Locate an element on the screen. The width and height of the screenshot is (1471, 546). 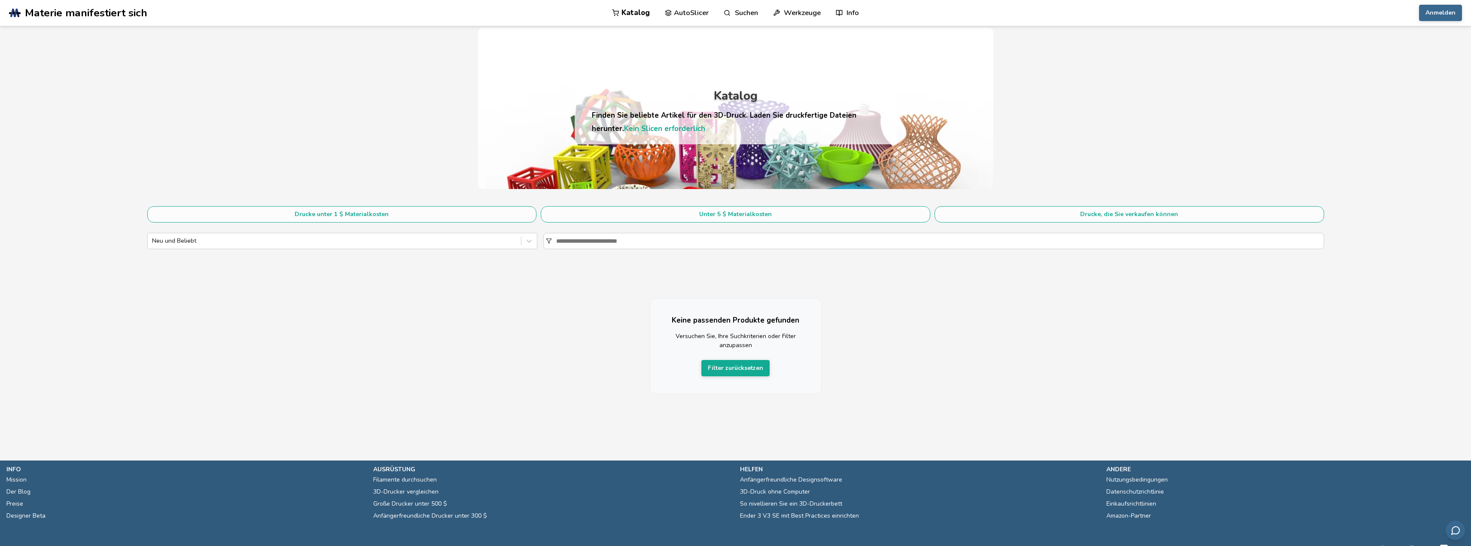
button: Drucke unter 1 $ Materialkosten is located at coordinates (342, 214).